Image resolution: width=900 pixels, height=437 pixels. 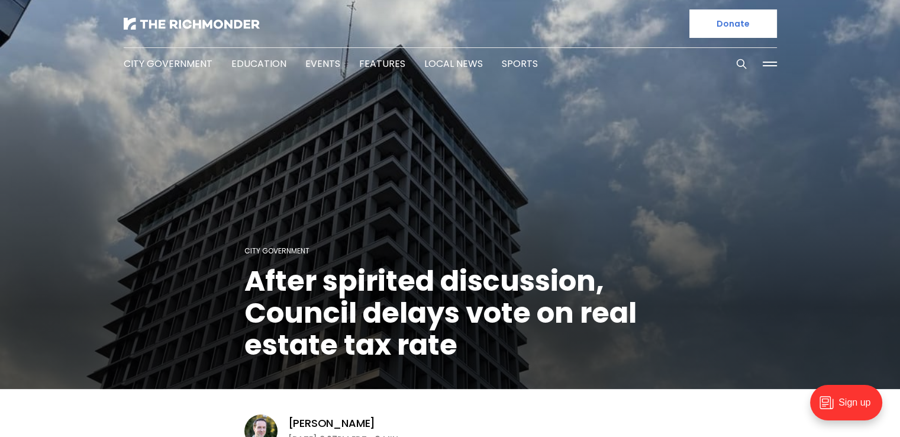 I want to click on h1: After spirited discussion, Council delays vote on real estate tax rate, so click(x=450, y=313).